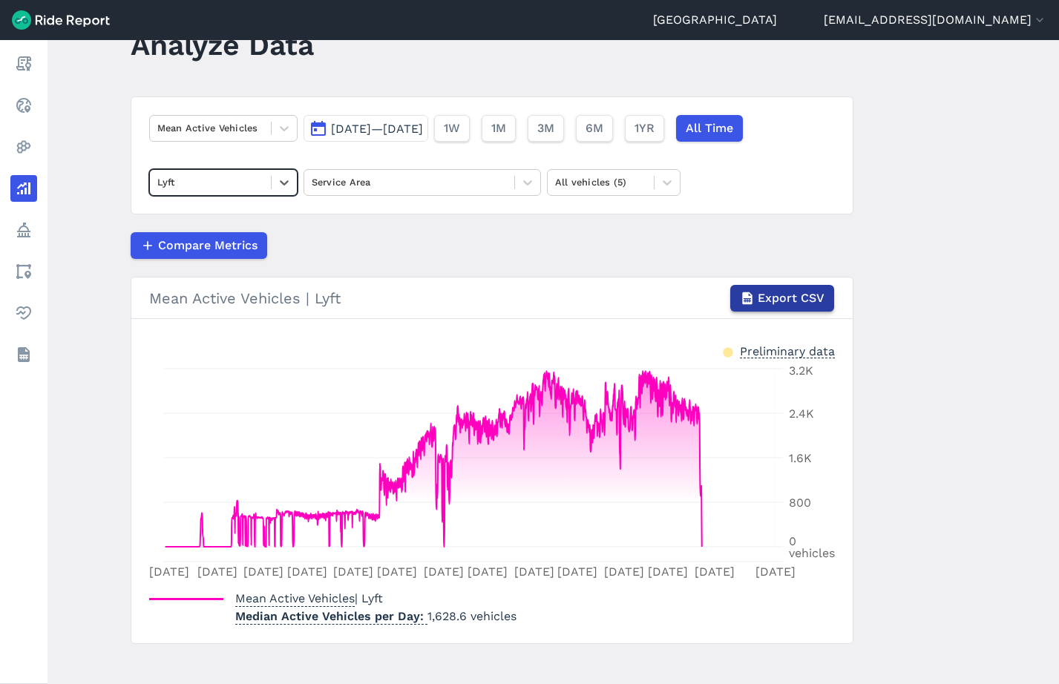 The height and width of the screenshot is (684, 1059). Describe the element at coordinates (793, 541) in the screenshot. I see `tspan: 0` at that location.